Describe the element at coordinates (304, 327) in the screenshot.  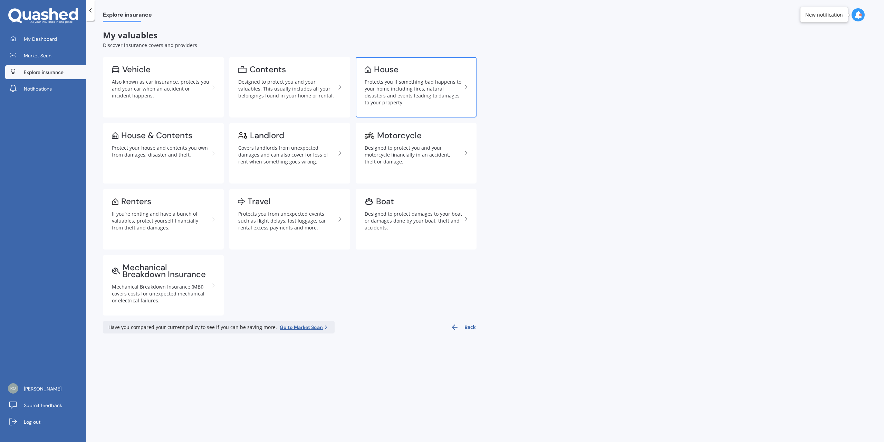
I see `a: Go to Market Scan` at that location.